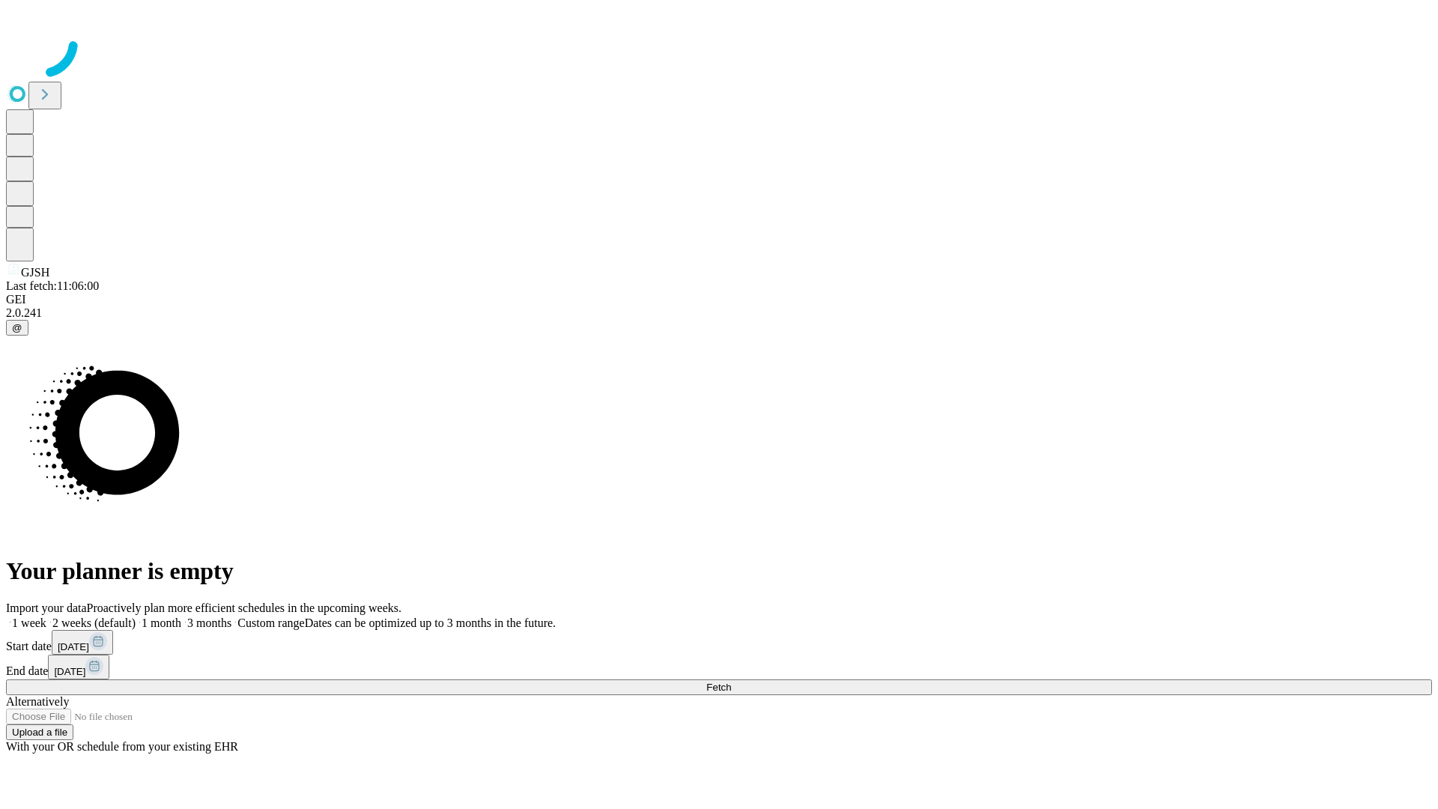 The height and width of the screenshot is (809, 1438). I want to click on span: 3 months, so click(209, 623).